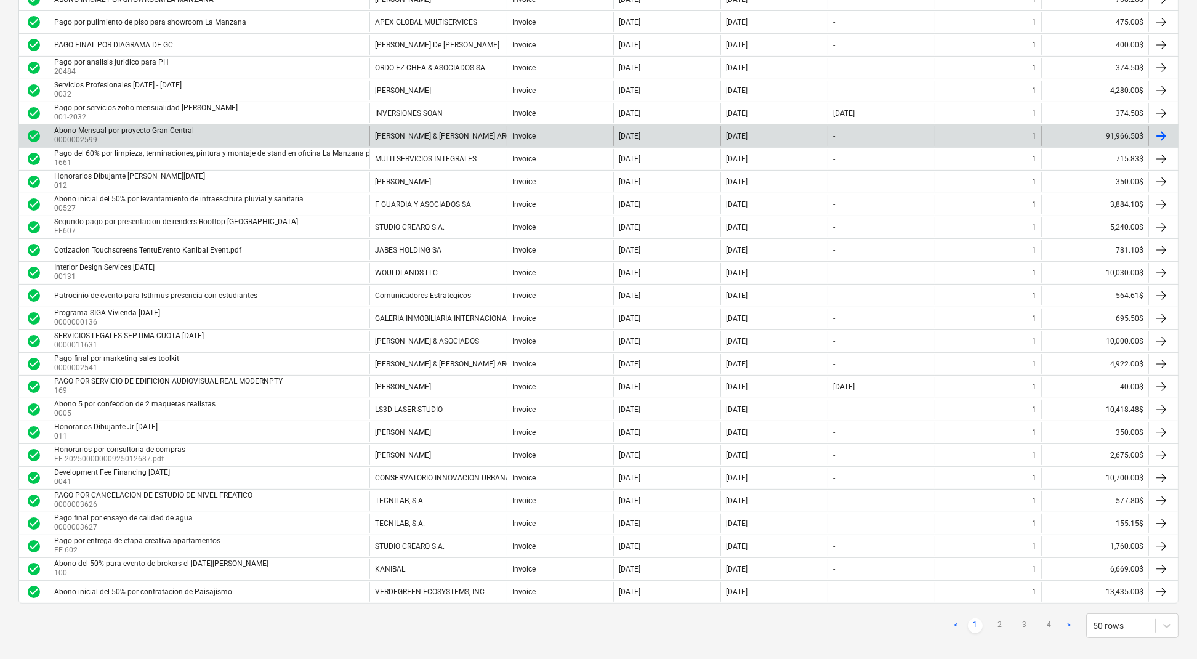 Image resolution: width=1197 pixels, height=659 pixels. What do you see at coordinates (1095, 91) in the screenshot?
I see `div: 4,280.00$` at bounding box center [1095, 91].